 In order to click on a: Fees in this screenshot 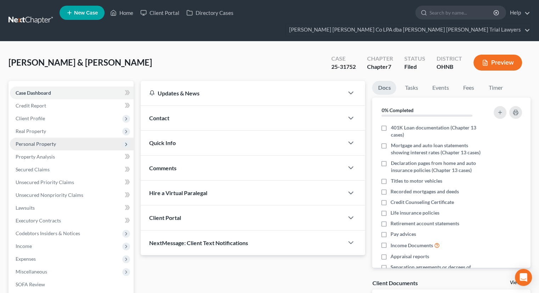, I will do `click(469, 88)`.